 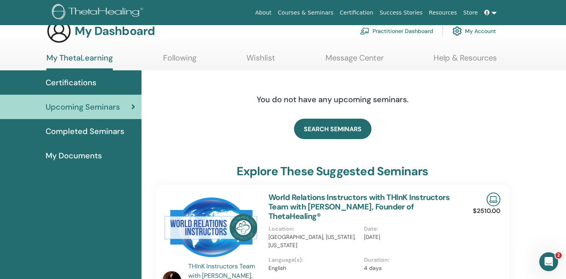 What do you see at coordinates (82, 107) in the screenshot?
I see `span: Upcoming Seminars` at bounding box center [82, 107].